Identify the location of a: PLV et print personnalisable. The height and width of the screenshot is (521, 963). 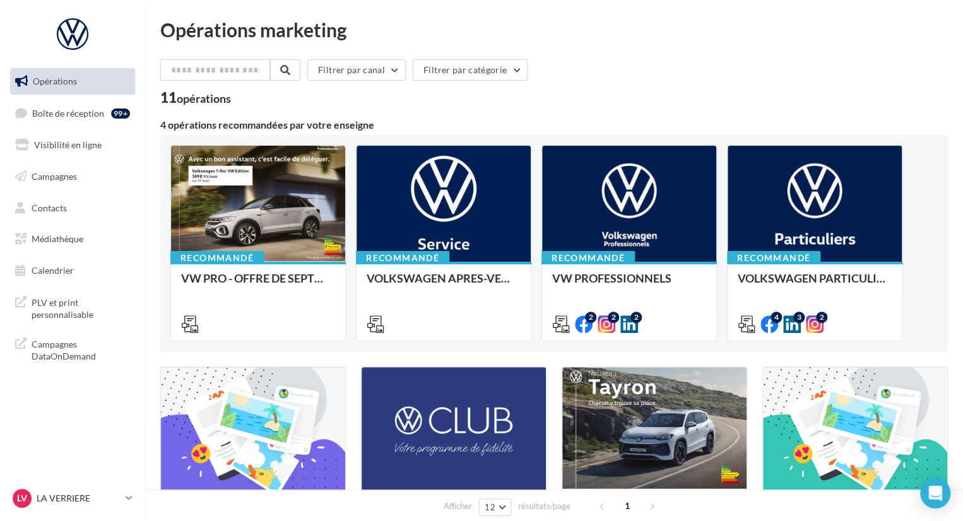
(73, 307).